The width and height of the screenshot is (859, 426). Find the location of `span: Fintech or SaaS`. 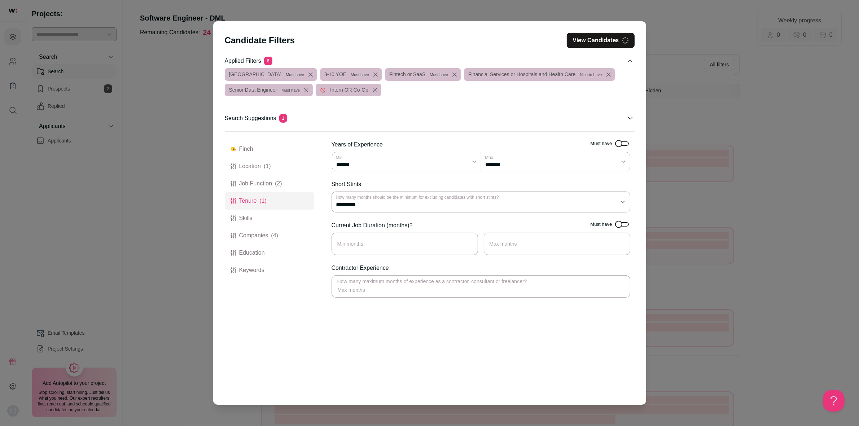

span: Fintech or SaaS is located at coordinates (423, 74).